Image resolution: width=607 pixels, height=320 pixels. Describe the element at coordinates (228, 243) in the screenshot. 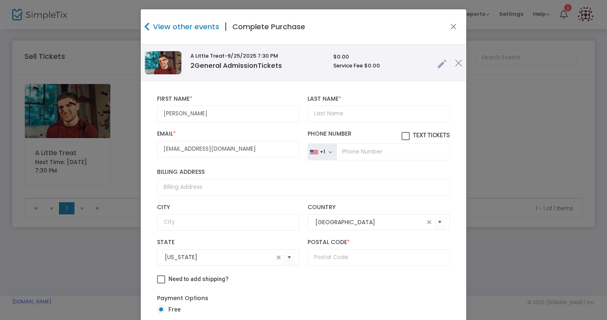

I see `label: State` at that location.